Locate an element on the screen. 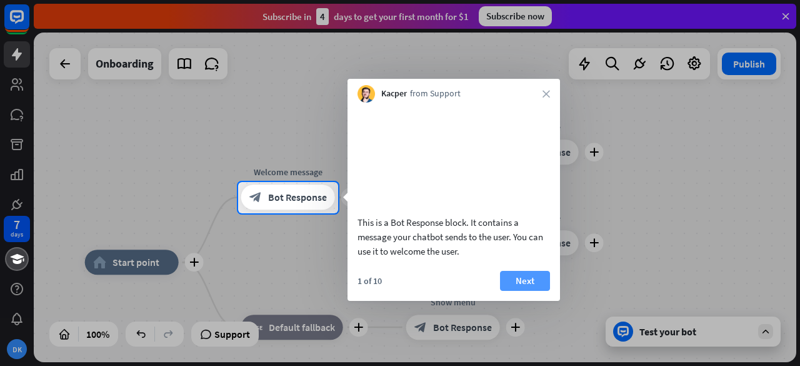 The image size is (800, 366). div: This is a Bot Response block. It contains a message your chatbot sends to the user. You can use i... is located at coordinates (454, 236).